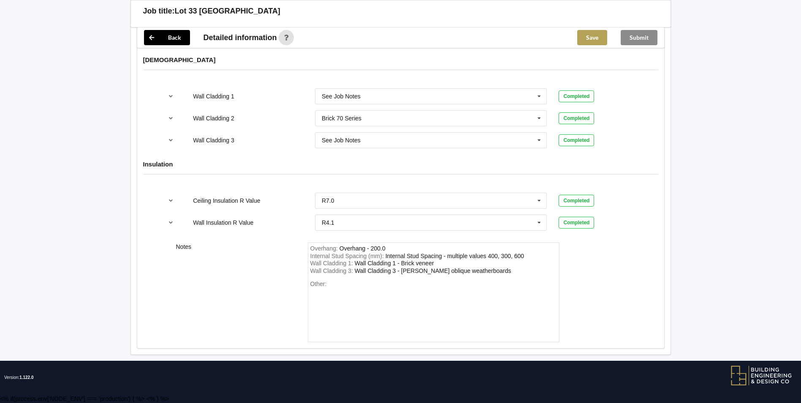 The width and height of the screenshot is (801, 403). Describe the element at coordinates (433, 271) in the screenshot. I see `div: WallCladding3` at that location.